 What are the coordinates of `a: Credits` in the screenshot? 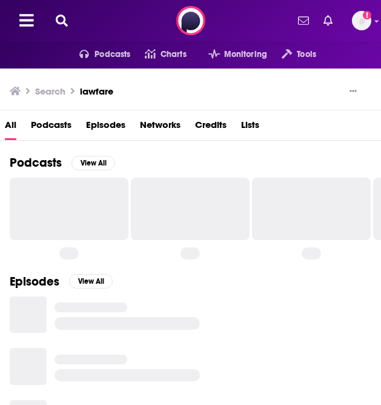 It's located at (211, 127).